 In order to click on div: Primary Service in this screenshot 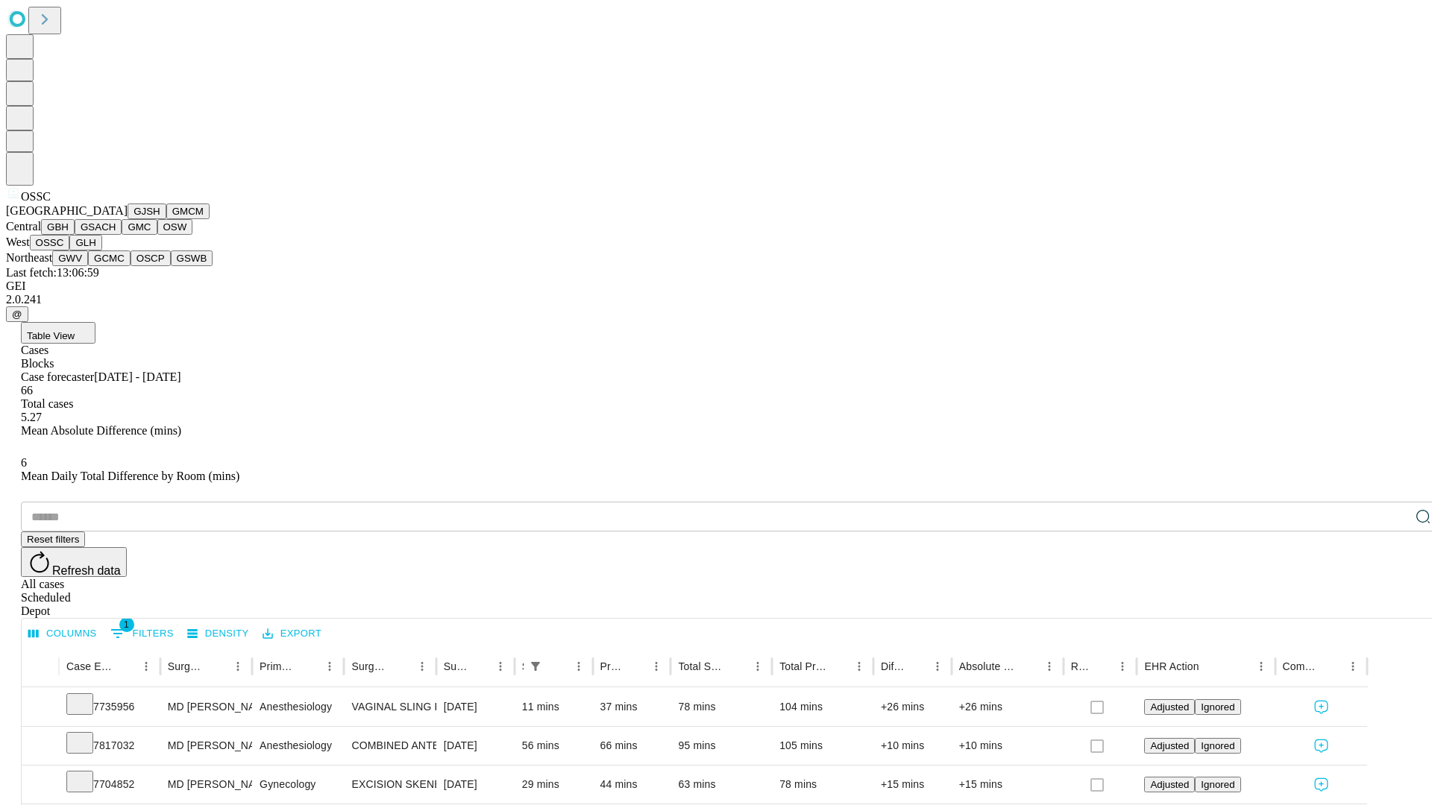, I will do `click(278, 667)`.